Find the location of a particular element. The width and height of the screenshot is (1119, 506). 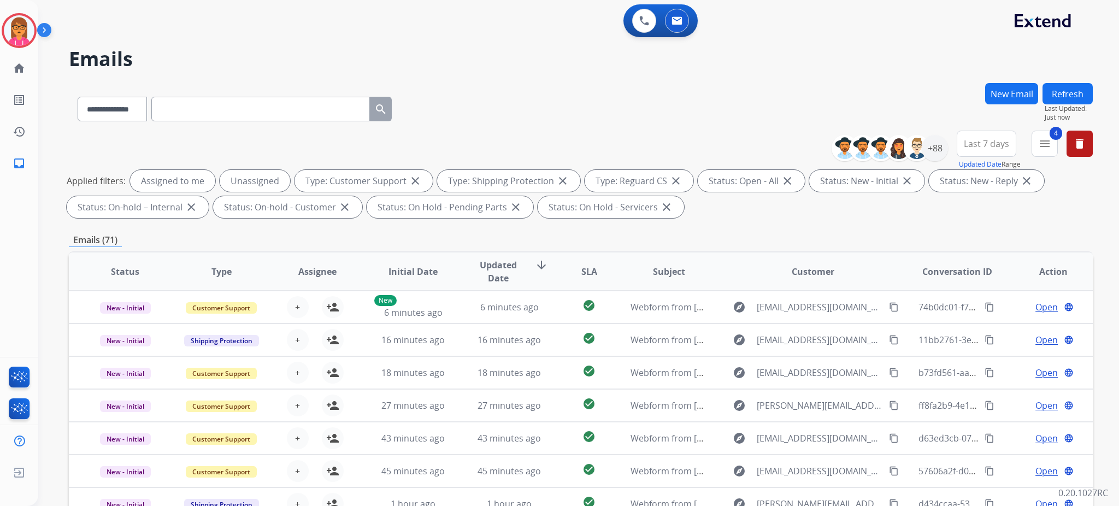

button: New Email is located at coordinates (1012, 93).